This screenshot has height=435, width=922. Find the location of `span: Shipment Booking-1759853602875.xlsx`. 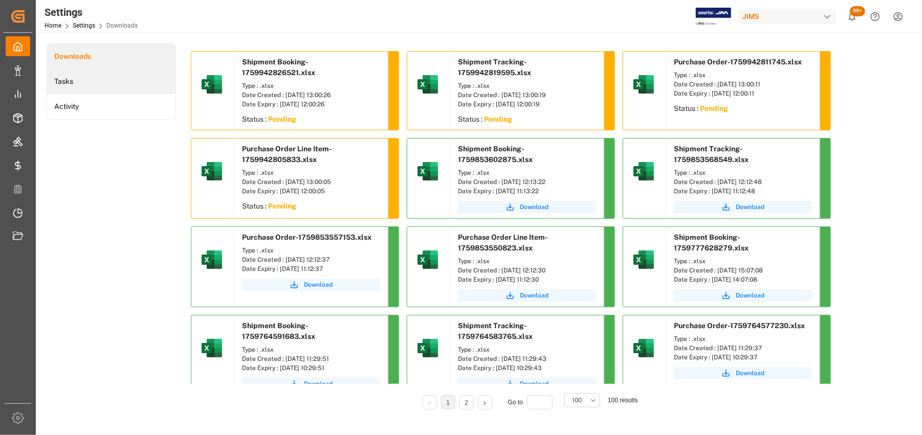

span: Shipment Booking-1759853602875.xlsx is located at coordinates (495, 154).